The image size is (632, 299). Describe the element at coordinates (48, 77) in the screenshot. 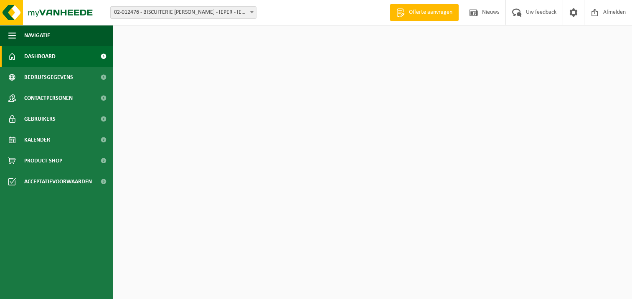

I see `span: Bedrijfsgegevens` at that location.